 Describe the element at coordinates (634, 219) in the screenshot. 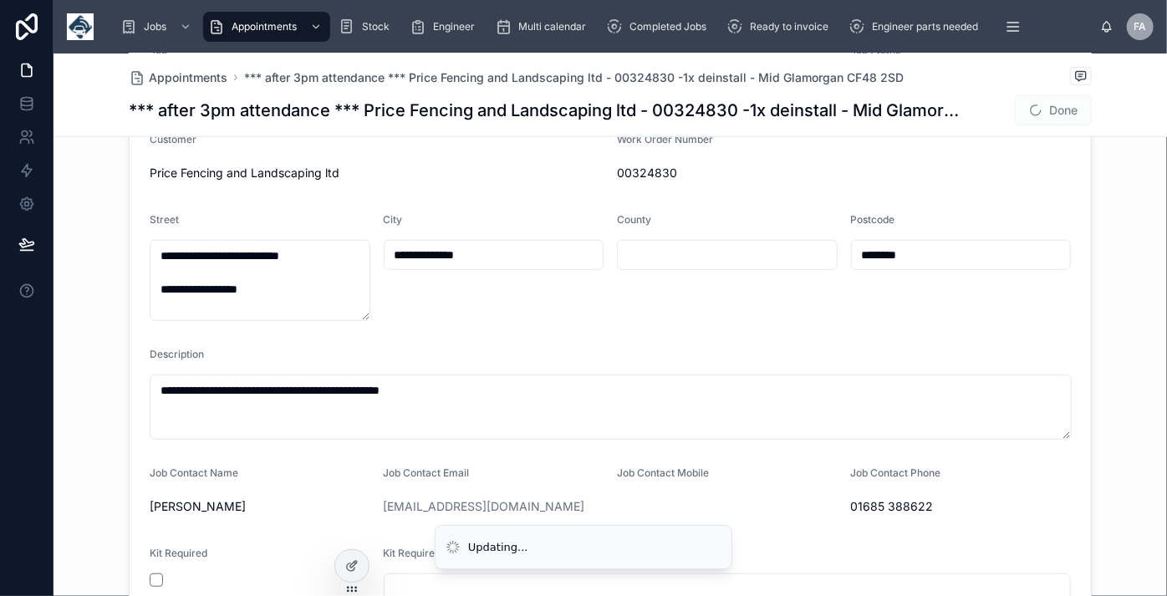

I see `span: County` at that location.